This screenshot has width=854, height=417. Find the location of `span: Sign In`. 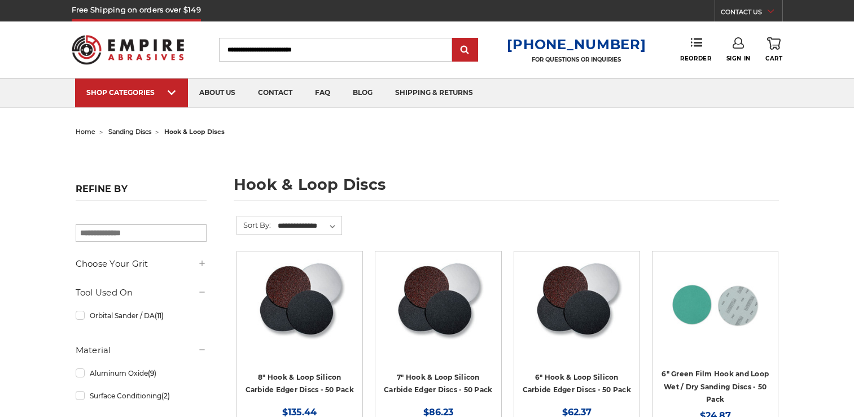

span: Sign In is located at coordinates (738, 58).